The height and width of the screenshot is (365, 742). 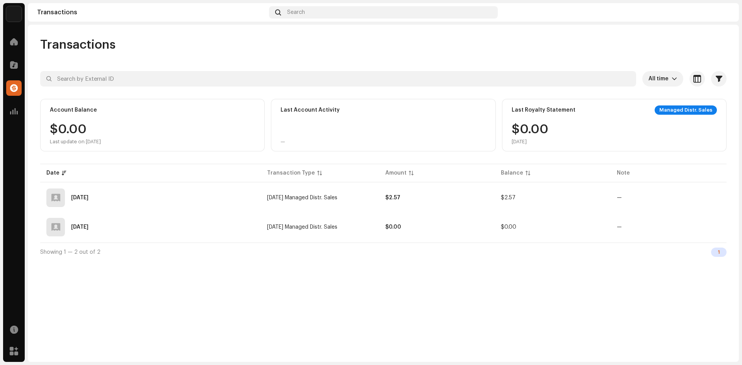 What do you see at coordinates (302, 227) in the screenshot?
I see `span: Mar 2025 Managed Distr. Sales` at bounding box center [302, 227].